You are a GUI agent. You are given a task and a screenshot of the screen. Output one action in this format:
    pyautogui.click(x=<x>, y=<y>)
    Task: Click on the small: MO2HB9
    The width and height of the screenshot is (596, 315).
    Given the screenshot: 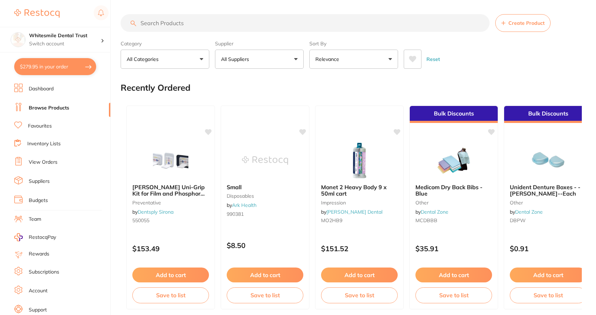 What is the action you would take?
    pyautogui.click(x=359, y=221)
    